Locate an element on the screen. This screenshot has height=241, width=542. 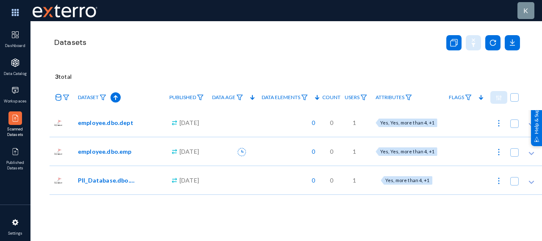
img: help_support.svg is located at coordinates (536, 139).